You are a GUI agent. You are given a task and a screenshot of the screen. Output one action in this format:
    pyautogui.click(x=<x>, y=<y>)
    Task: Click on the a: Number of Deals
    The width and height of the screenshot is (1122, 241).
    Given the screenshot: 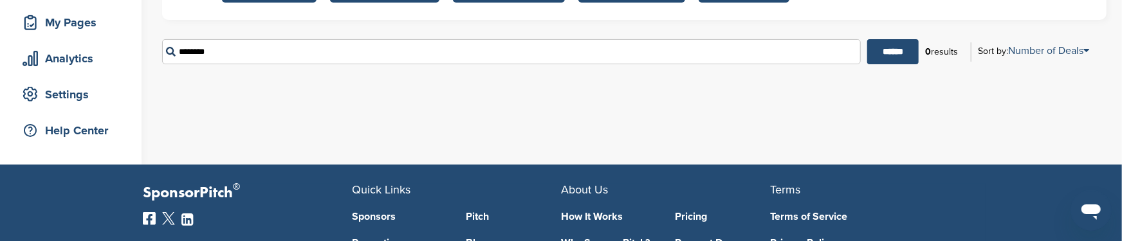 What is the action you would take?
    pyautogui.click(x=1049, y=51)
    